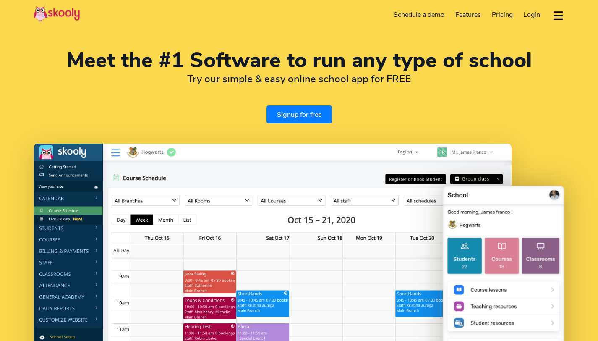  Describe the element at coordinates (558, 16) in the screenshot. I see `button: dropdown menu` at that location.